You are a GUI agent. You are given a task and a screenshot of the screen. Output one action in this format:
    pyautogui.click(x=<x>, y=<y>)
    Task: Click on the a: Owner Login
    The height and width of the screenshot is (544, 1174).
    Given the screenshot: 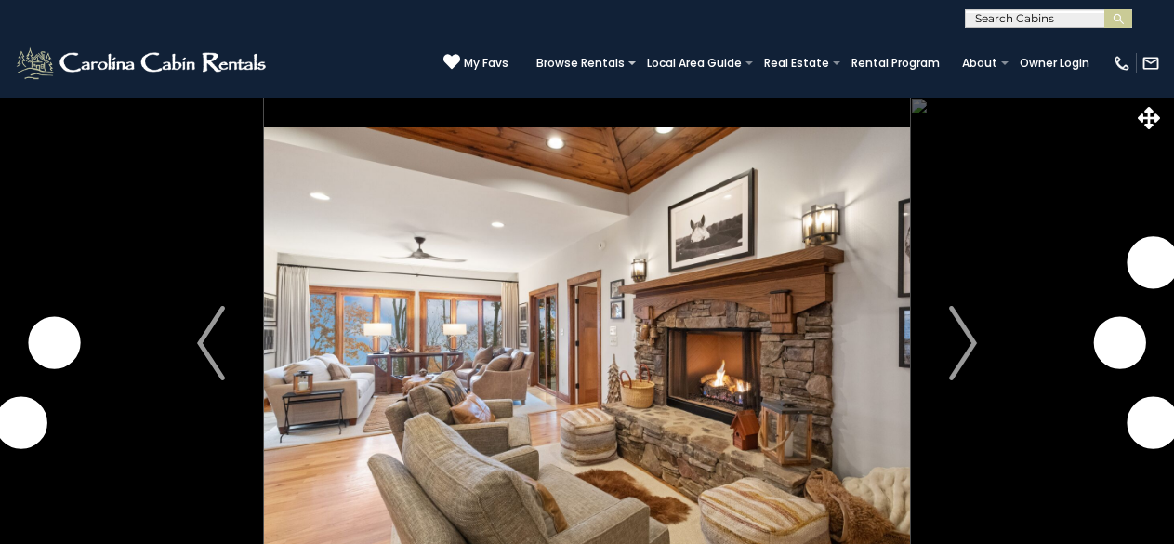 What is the action you would take?
    pyautogui.click(x=1054, y=63)
    